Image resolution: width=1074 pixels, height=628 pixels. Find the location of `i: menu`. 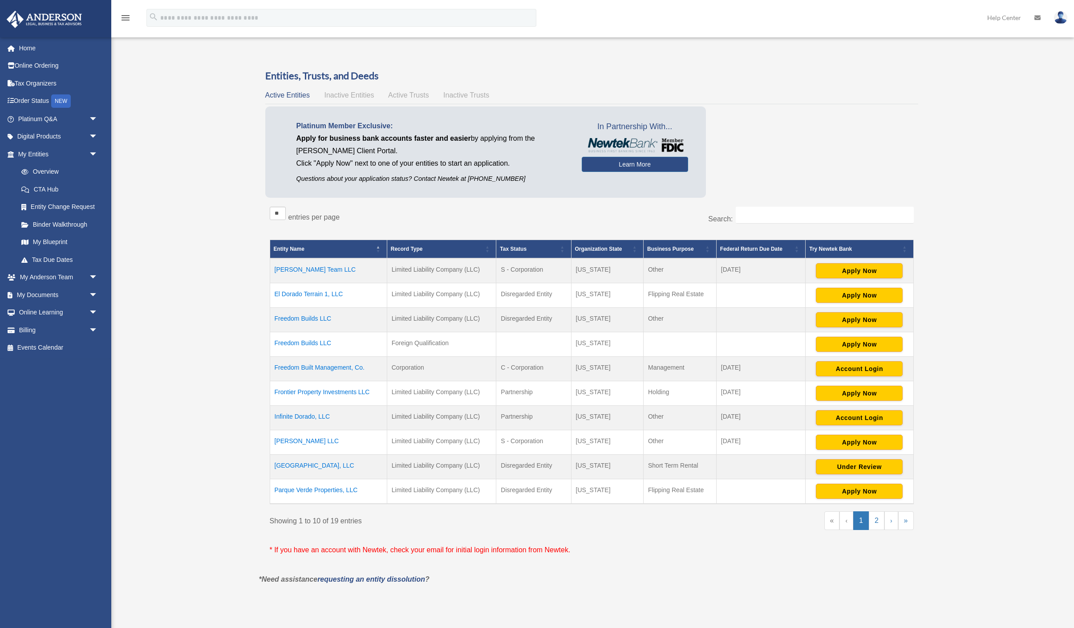

i: menu is located at coordinates (126, 18).